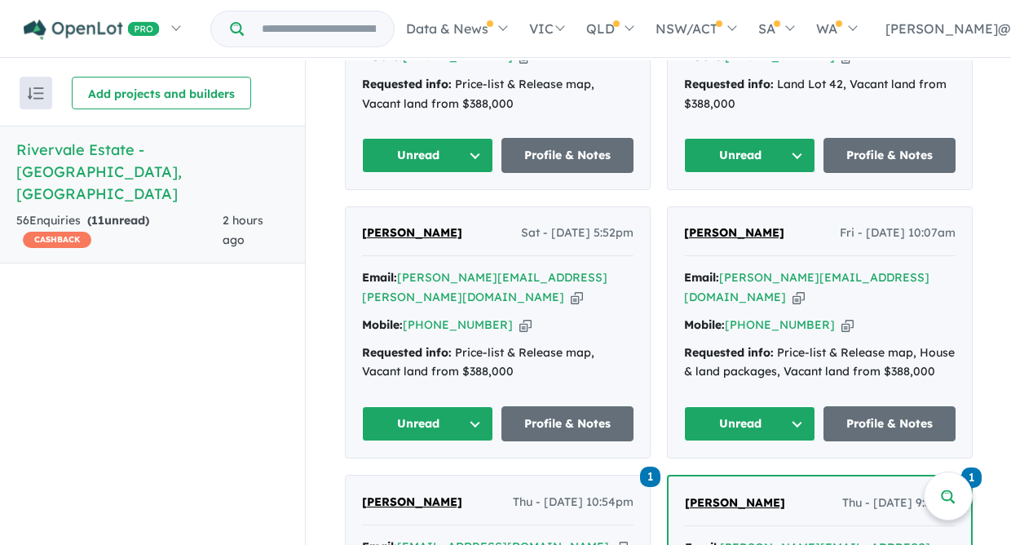 This screenshot has width=1011, height=545. What do you see at coordinates (119, 231) in the screenshot?
I see `div: 56 Enquir ies` at bounding box center [119, 231].